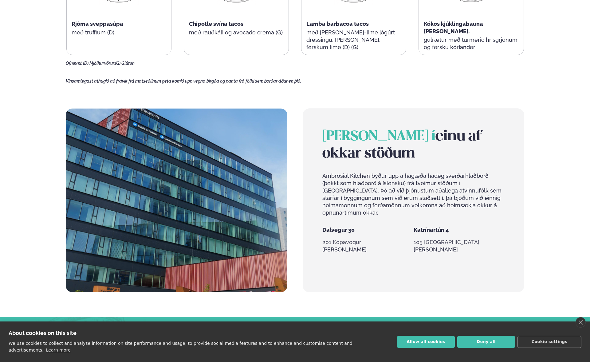 The height and width of the screenshot is (362, 590). I want to click on span: 201 Kopavogur, so click(342, 242).